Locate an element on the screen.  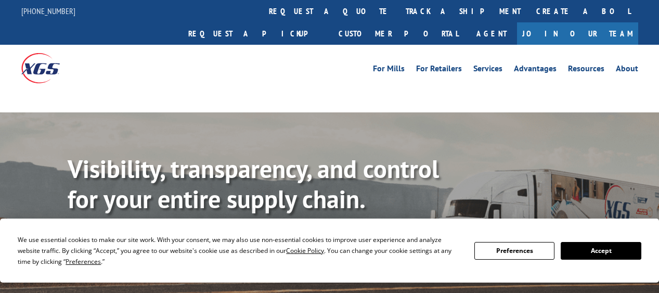
div: We use essential cookies to make our site work. With your consent, we may also use non-essential ... is located at coordinates (240, 250).